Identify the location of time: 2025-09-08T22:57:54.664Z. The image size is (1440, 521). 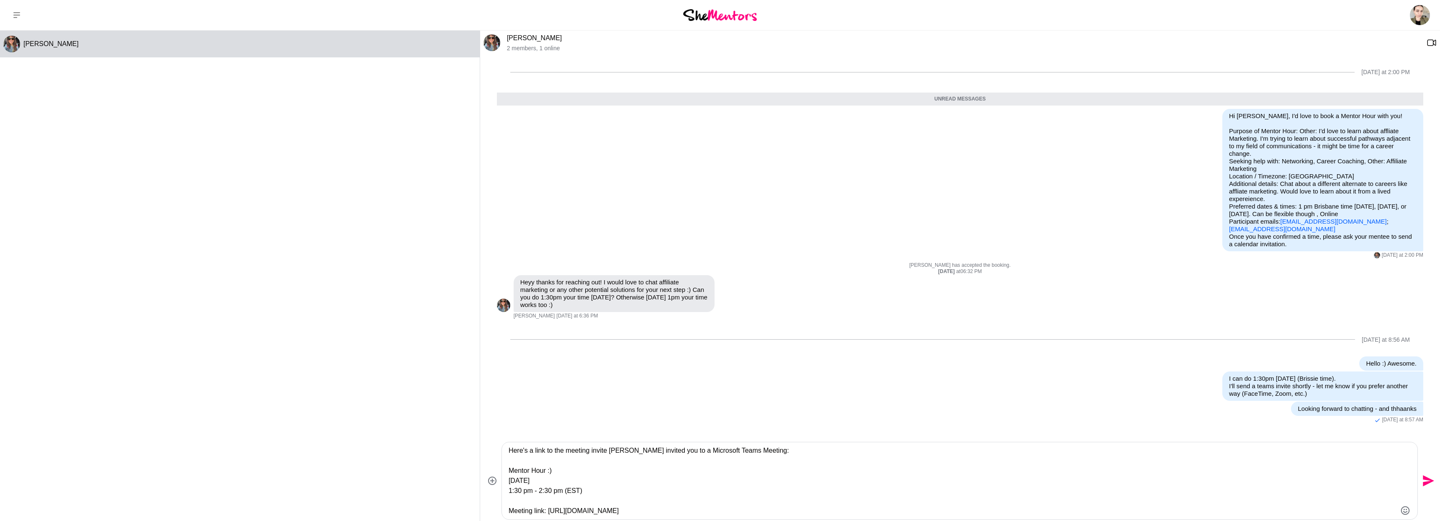
(1403, 420).